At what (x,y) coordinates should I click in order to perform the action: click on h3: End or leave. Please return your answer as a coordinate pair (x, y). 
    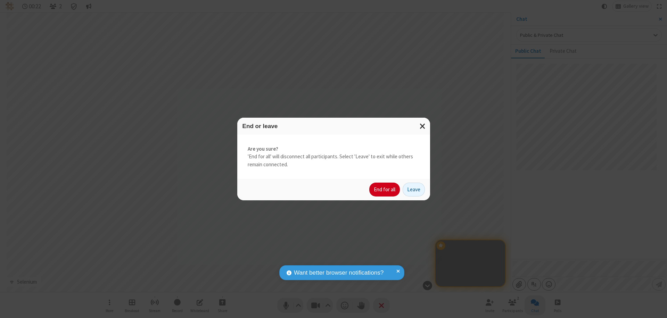
    Looking at the image, I should click on (334, 126).